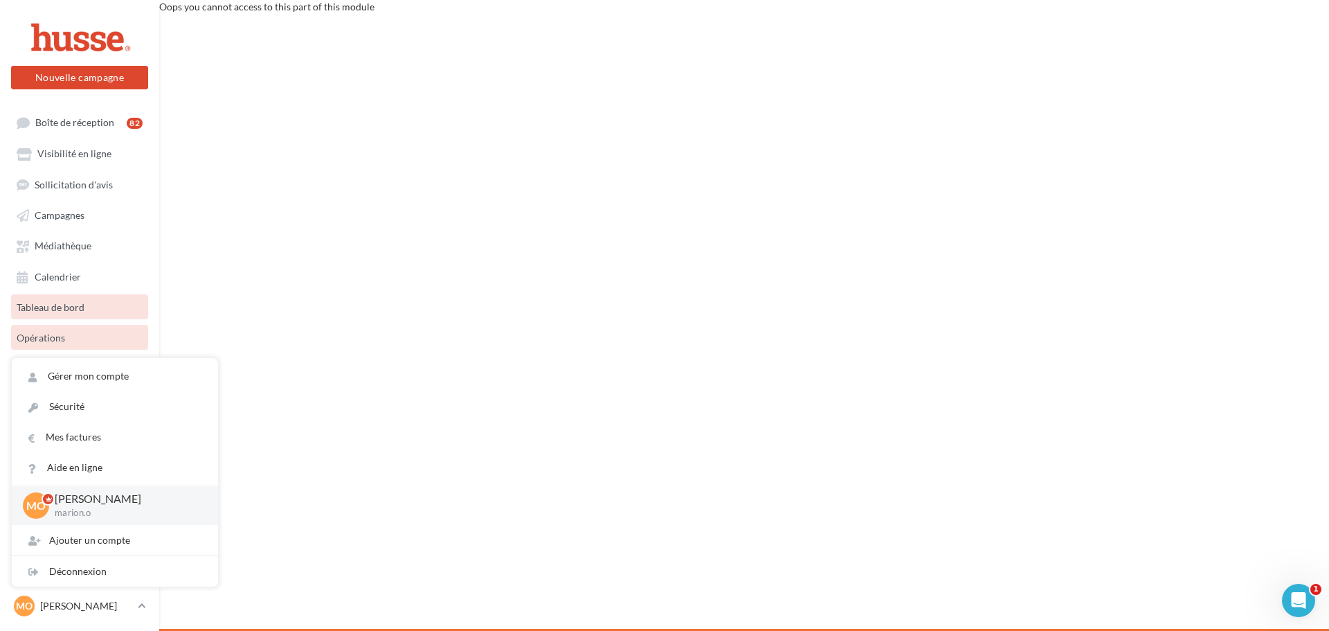 The image size is (1329, 631). I want to click on span: Sollicitation d'avis, so click(73, 184).